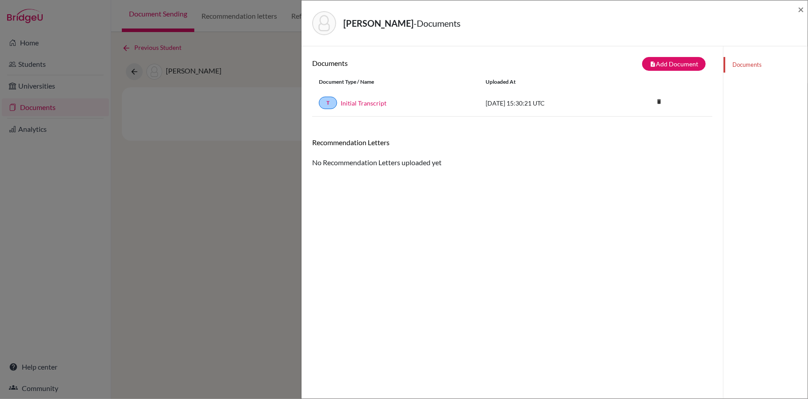  I want to click on a: T, so click(328, 103).